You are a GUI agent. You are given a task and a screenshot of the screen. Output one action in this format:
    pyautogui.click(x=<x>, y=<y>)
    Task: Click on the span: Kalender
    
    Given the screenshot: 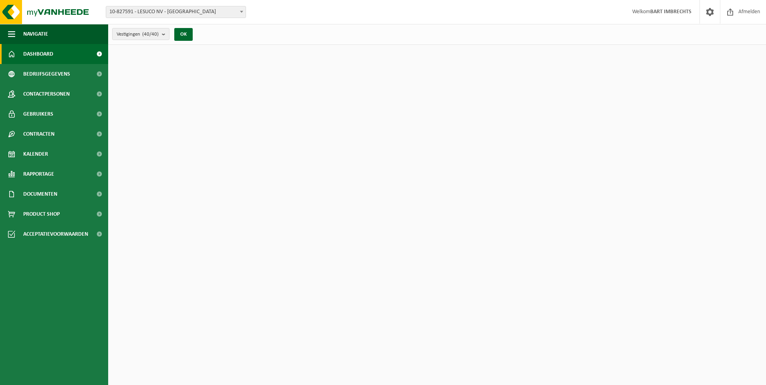 What is the action you would take?
    pyautogui.click(x=36, y=154)
    